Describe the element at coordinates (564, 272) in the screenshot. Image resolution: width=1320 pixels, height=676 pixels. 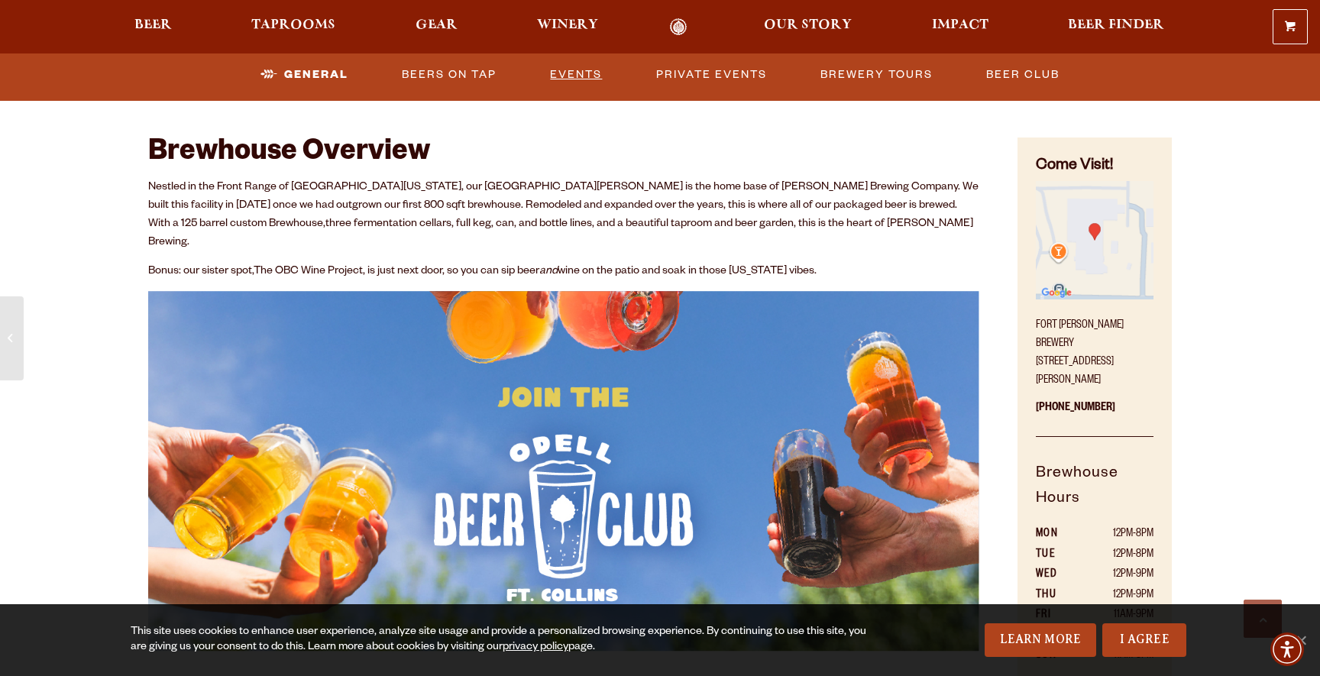
I see `p: Bonus: our sister spot, , is just next door, so you can sip beer wine on the patio and soak in th...` at that location.